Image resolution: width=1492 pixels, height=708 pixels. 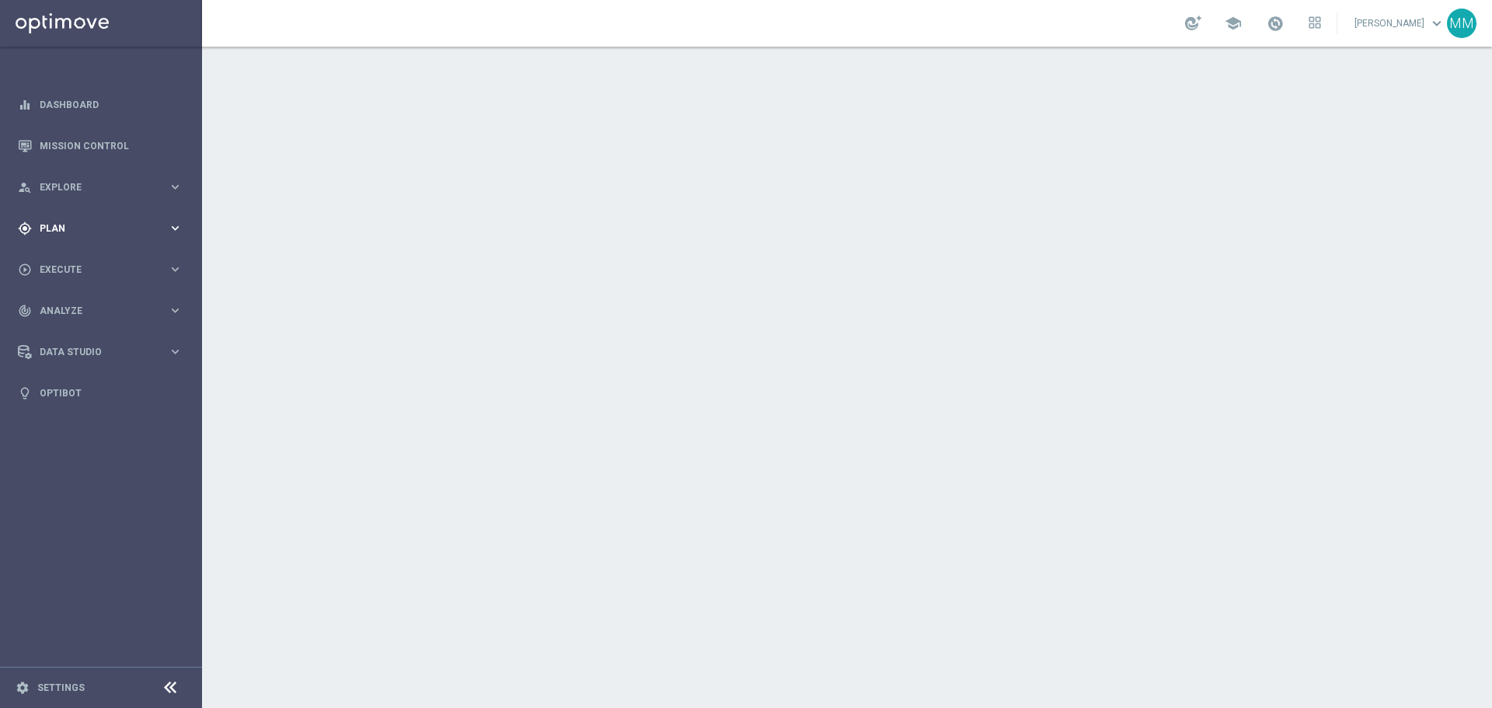 What do you see at coordinates (100, 393) in the screenshot?
I see `div: lightbulb Optibot` at bounding box center [100, 393].